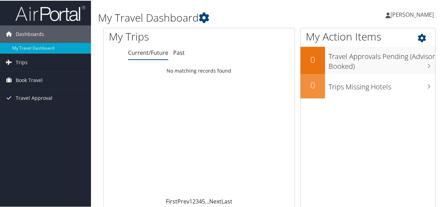  I want to click on span: Dashboards, so click(30, 34).